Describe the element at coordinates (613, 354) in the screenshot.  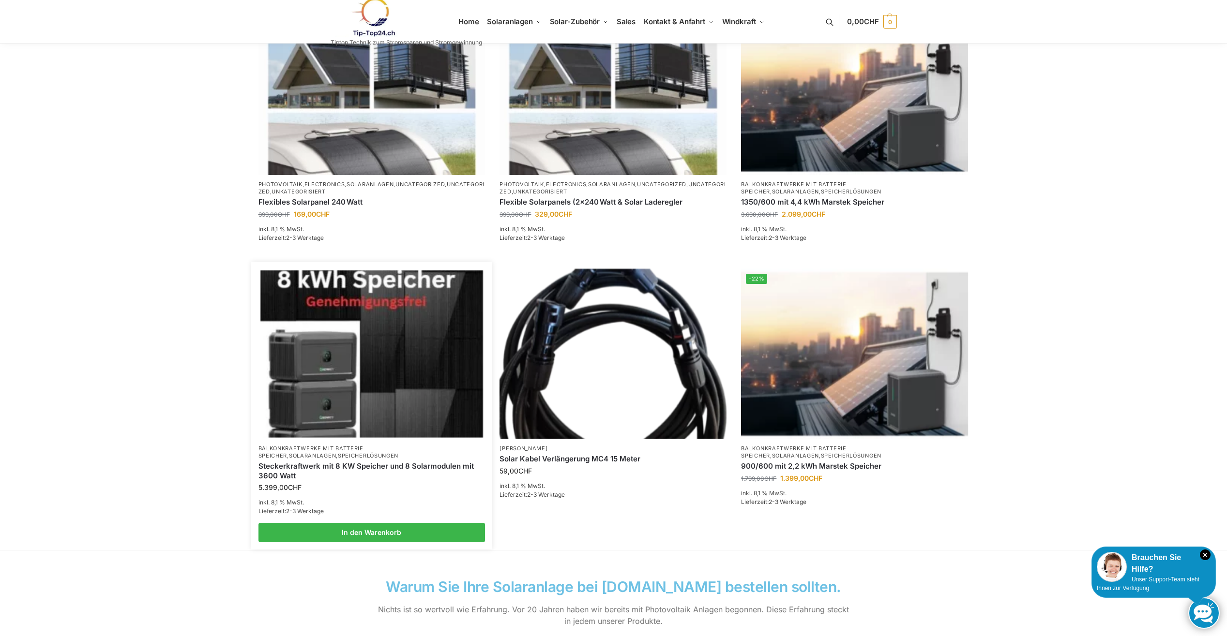
I see `a: Solar-Verlängerungskabel` at that location.